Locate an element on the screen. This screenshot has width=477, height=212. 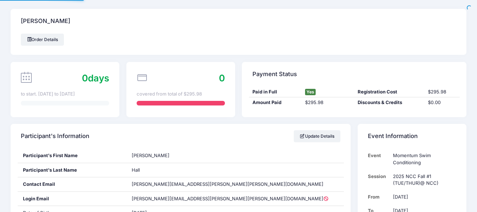
td: From is located at coordinates (379, 197).